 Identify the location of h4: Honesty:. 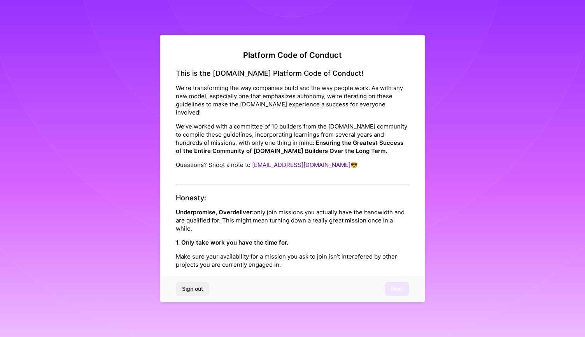
(292, 198).